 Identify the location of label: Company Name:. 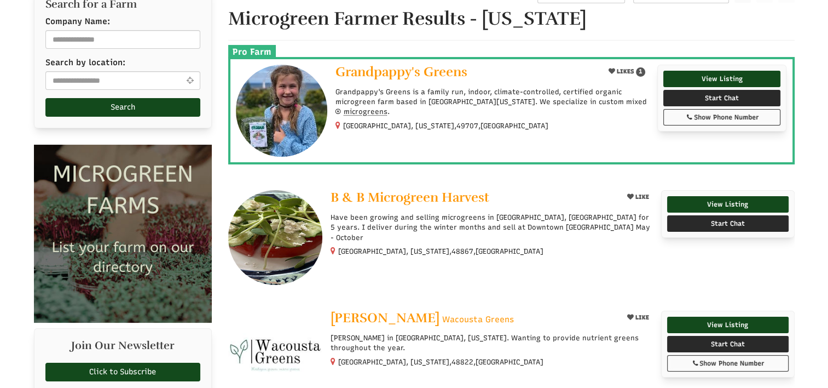
(78, 21).